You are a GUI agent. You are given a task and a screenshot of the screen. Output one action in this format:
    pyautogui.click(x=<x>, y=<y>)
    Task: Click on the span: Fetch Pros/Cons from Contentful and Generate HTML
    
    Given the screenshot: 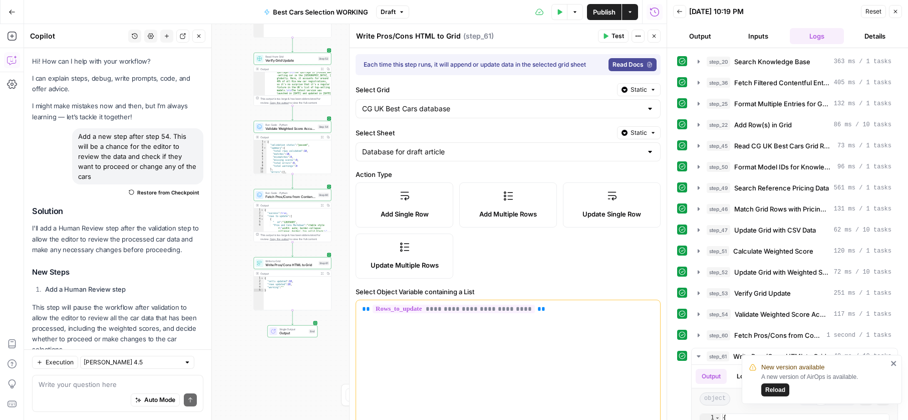 What is the action you would take?
    pyautogui.click(x=778, y=335)
    